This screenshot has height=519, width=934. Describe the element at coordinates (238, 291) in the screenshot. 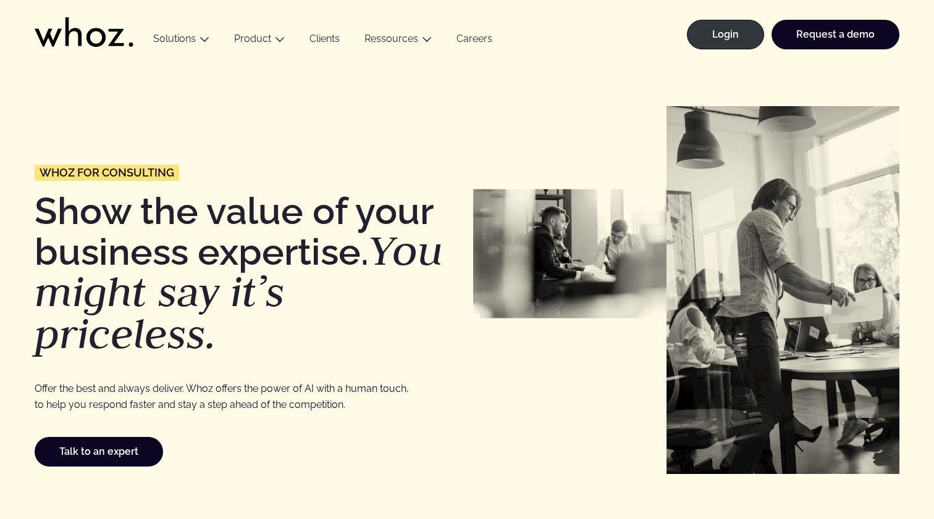

I see `em: You might say it’s priceless.` at that location.